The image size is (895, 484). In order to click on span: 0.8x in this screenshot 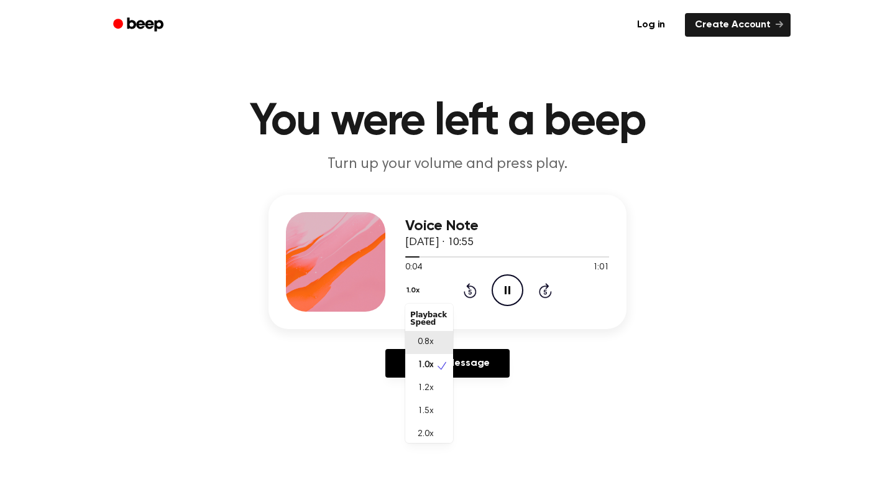, I will do `click(425, 342)`.